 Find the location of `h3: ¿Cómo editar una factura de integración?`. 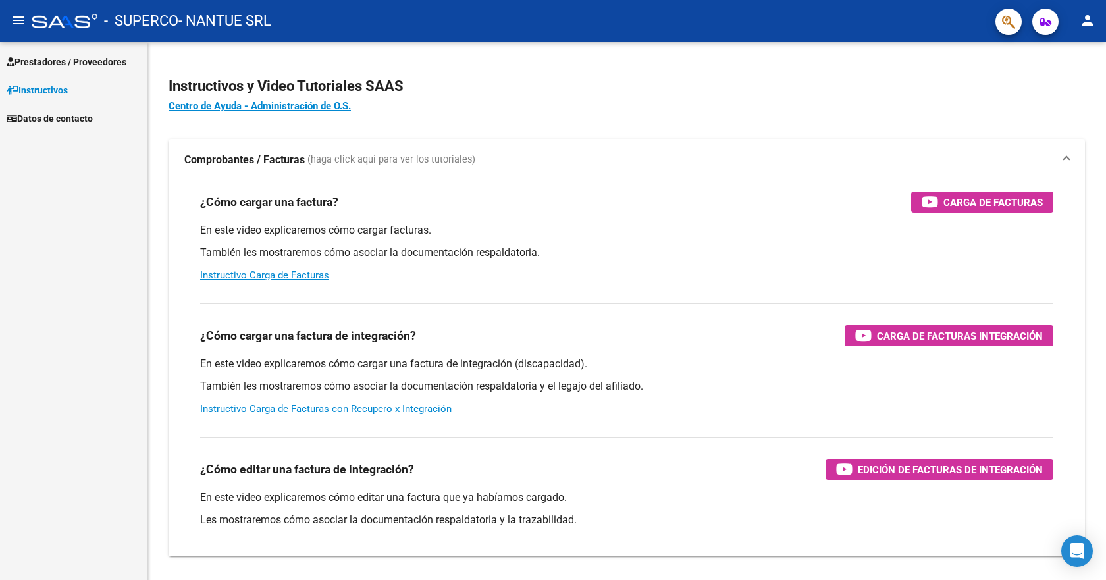

h3: ¿Cómo editar una factura de integración? is located at coordinates (307, 469).